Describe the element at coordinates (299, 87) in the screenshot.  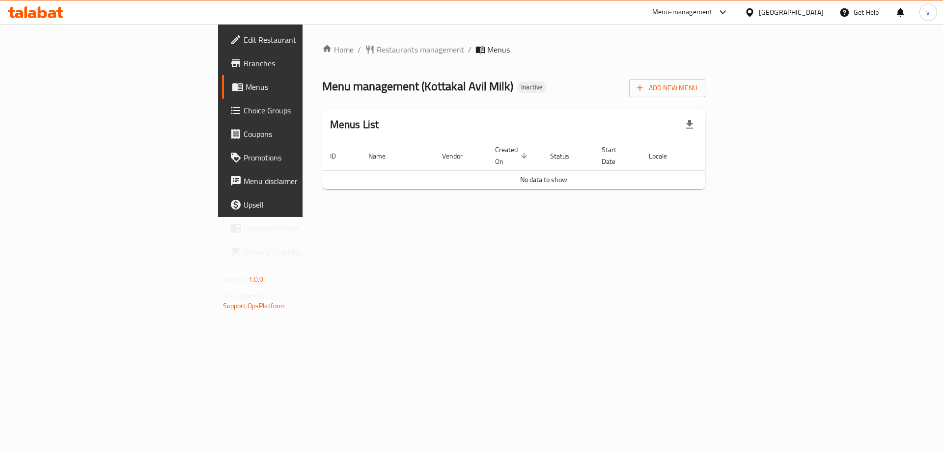
I see `a: Menus` at that location.